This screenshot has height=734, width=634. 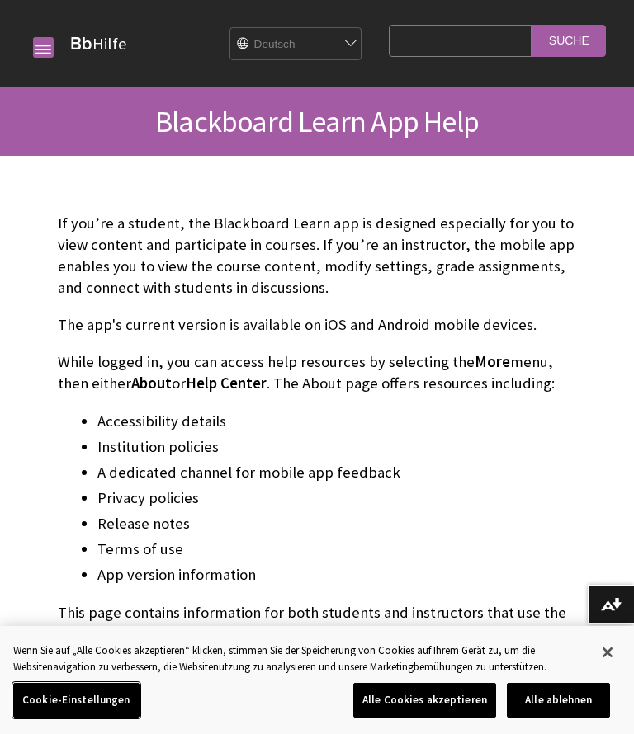 I want to click on p: This page contains information for both students and instructors that use the Blackboard Learn ap..., so click(x=317, y=624).